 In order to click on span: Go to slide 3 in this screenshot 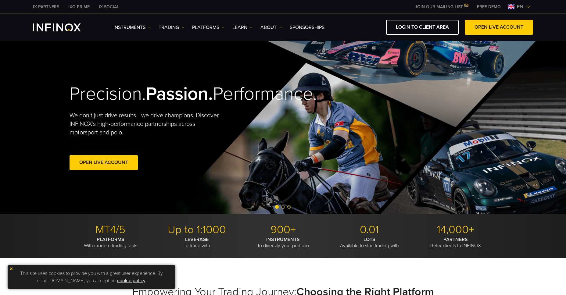, I will do `click(289, 207)`.